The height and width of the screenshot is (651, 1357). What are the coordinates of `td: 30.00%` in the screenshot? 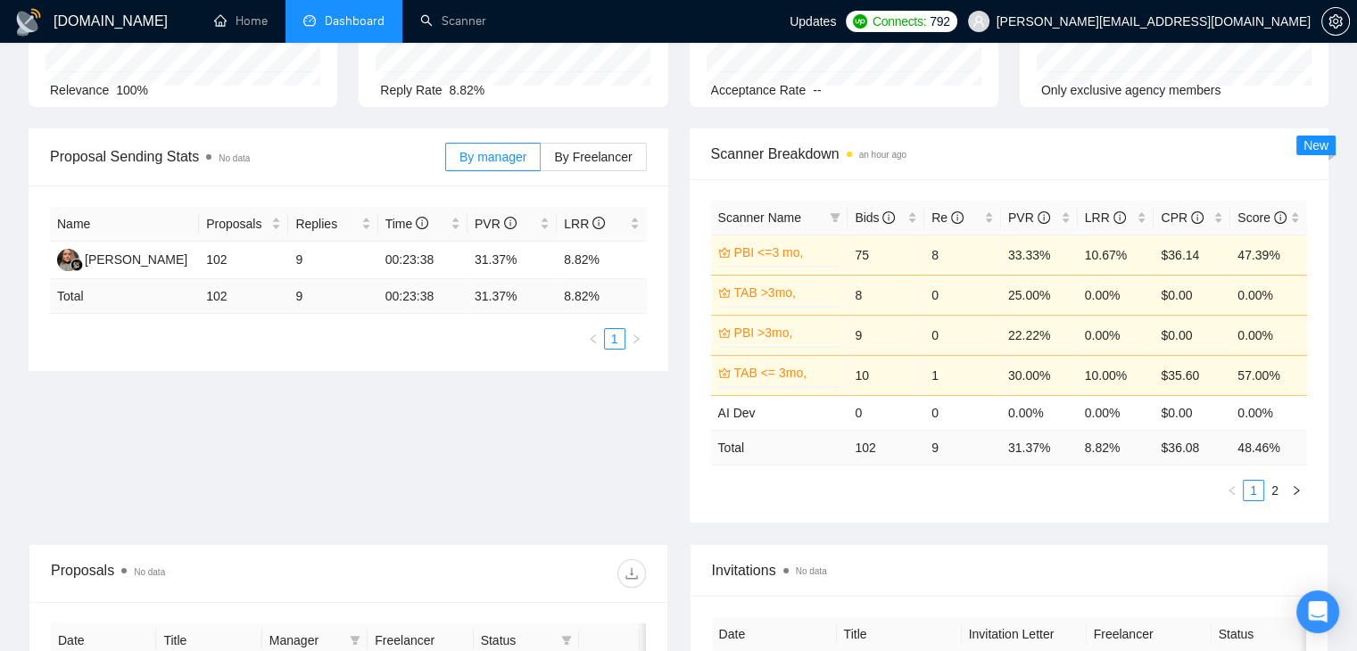 It's located at (1040, 375).